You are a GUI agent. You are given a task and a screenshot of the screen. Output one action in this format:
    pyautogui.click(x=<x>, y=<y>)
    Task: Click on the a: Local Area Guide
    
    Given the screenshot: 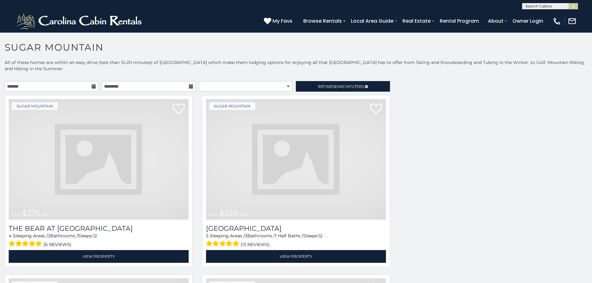 What is the action you would take?
    pyautogui.click(x=372, y=21)
    